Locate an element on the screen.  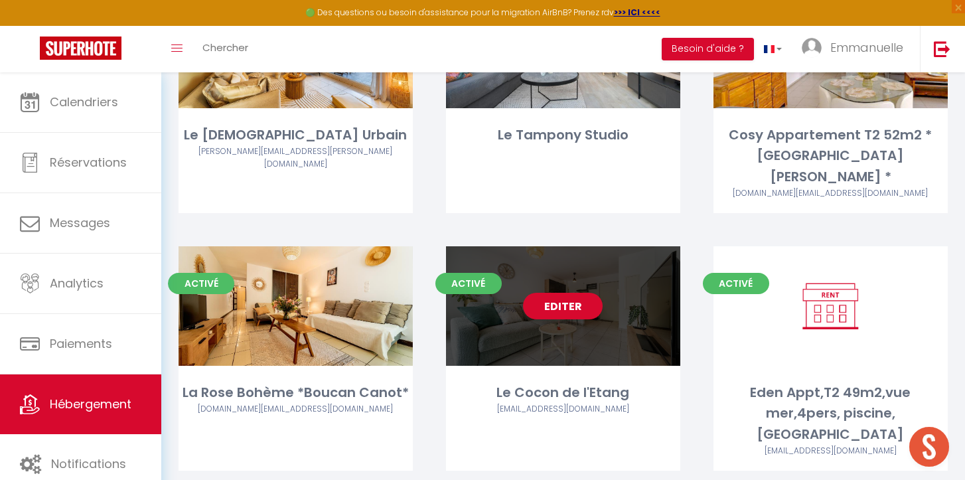
div: Le Tampony Studio is located at coordinates (563, 135).